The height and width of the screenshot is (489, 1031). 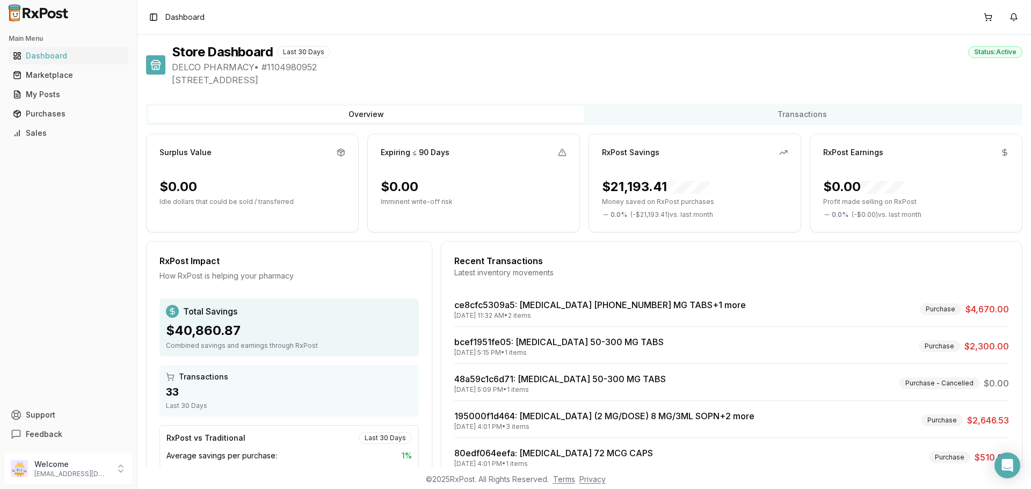 I want to click on button: Feedback, so click(x=68, y=434).